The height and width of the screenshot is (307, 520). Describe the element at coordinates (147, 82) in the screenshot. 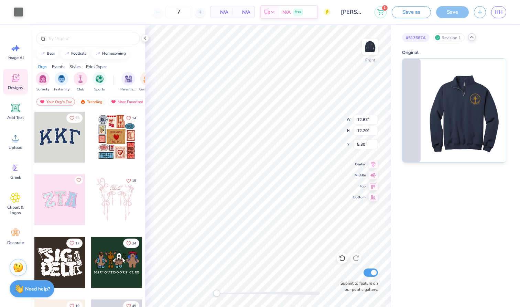

I see `div: filter for Game Day` at that location.